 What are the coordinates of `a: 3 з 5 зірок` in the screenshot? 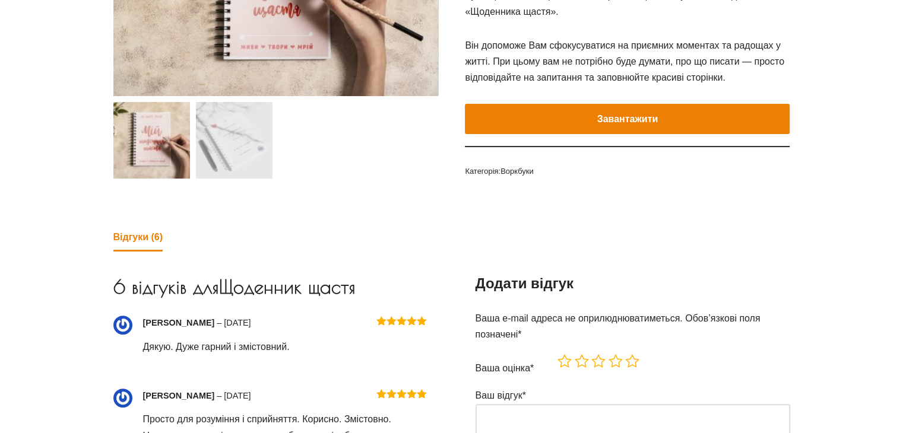 It's located at (598, 361).